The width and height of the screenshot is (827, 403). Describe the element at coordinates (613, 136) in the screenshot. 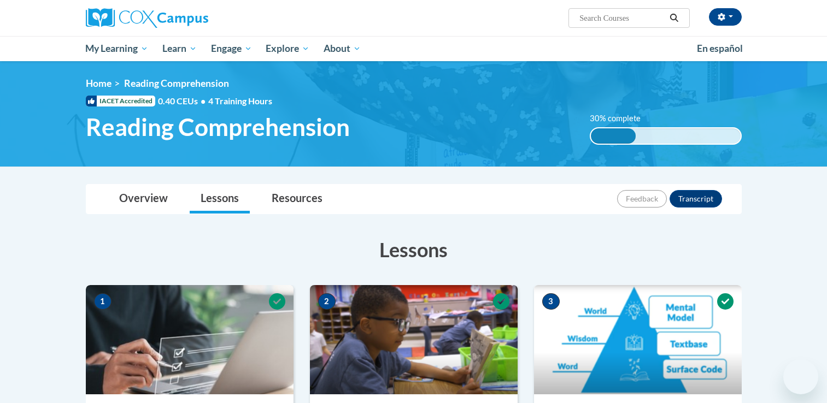

I see `div: 30% complete` at that location.